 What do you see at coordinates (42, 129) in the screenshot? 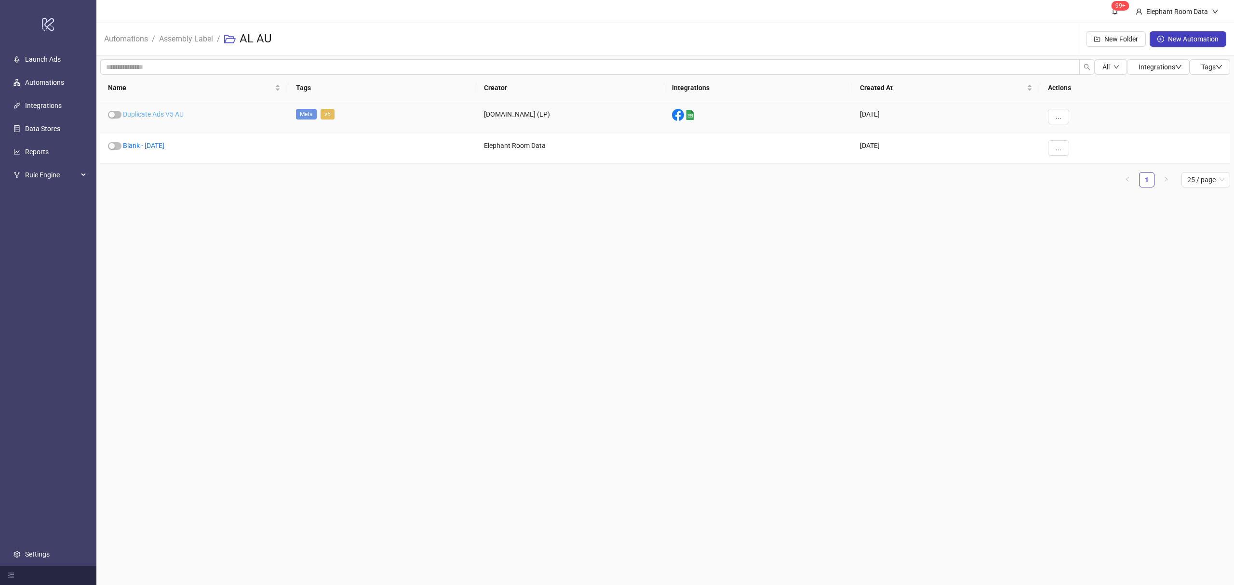
I see `a: Data Stores` at bounding box center [42, 129].